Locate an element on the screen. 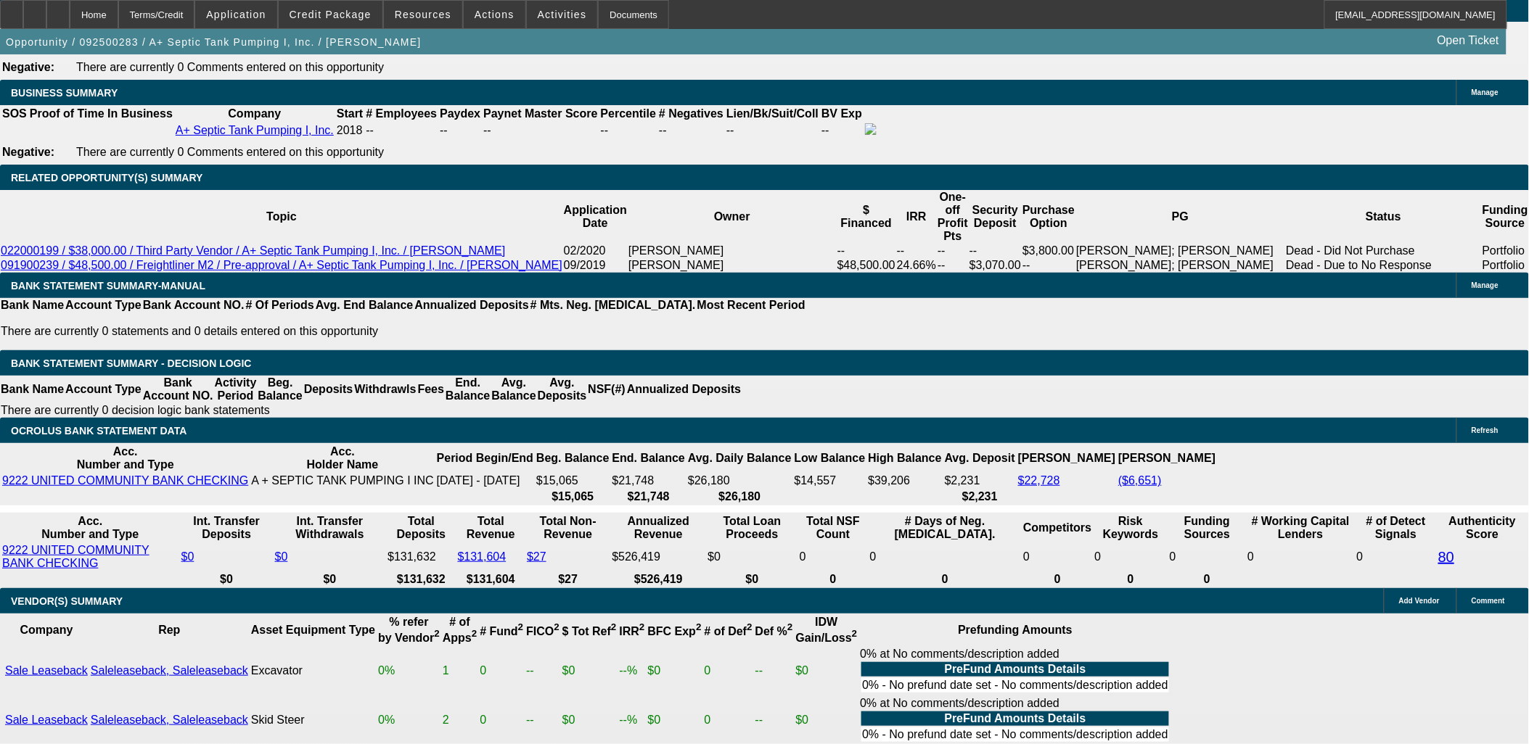 Image resolution: width=1529 pixels, height=744 pixels. th: Funding Sources is located at coordinates (1207, 528).